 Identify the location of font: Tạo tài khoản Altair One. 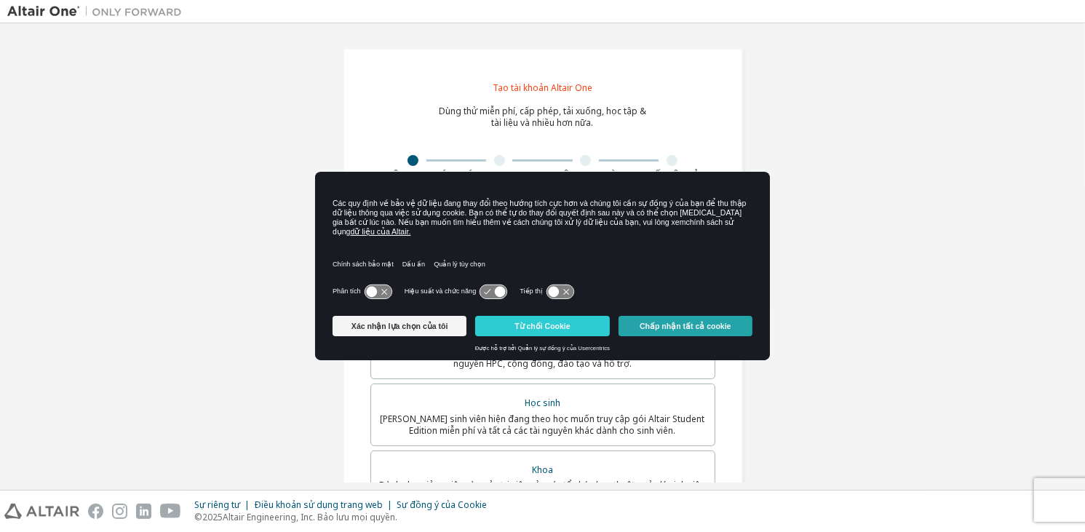
(542, 87).